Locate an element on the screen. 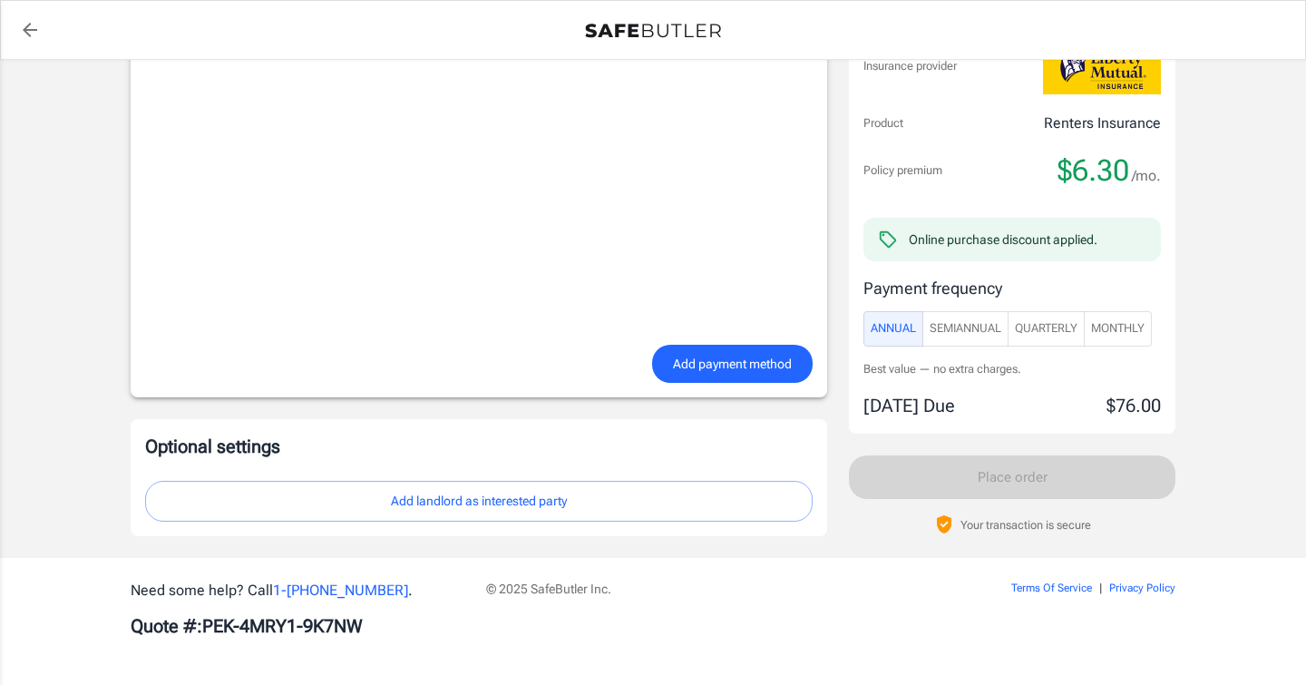 This screenshot has width=1306, height=685. button: Annual is located at coordinates (893, 328).